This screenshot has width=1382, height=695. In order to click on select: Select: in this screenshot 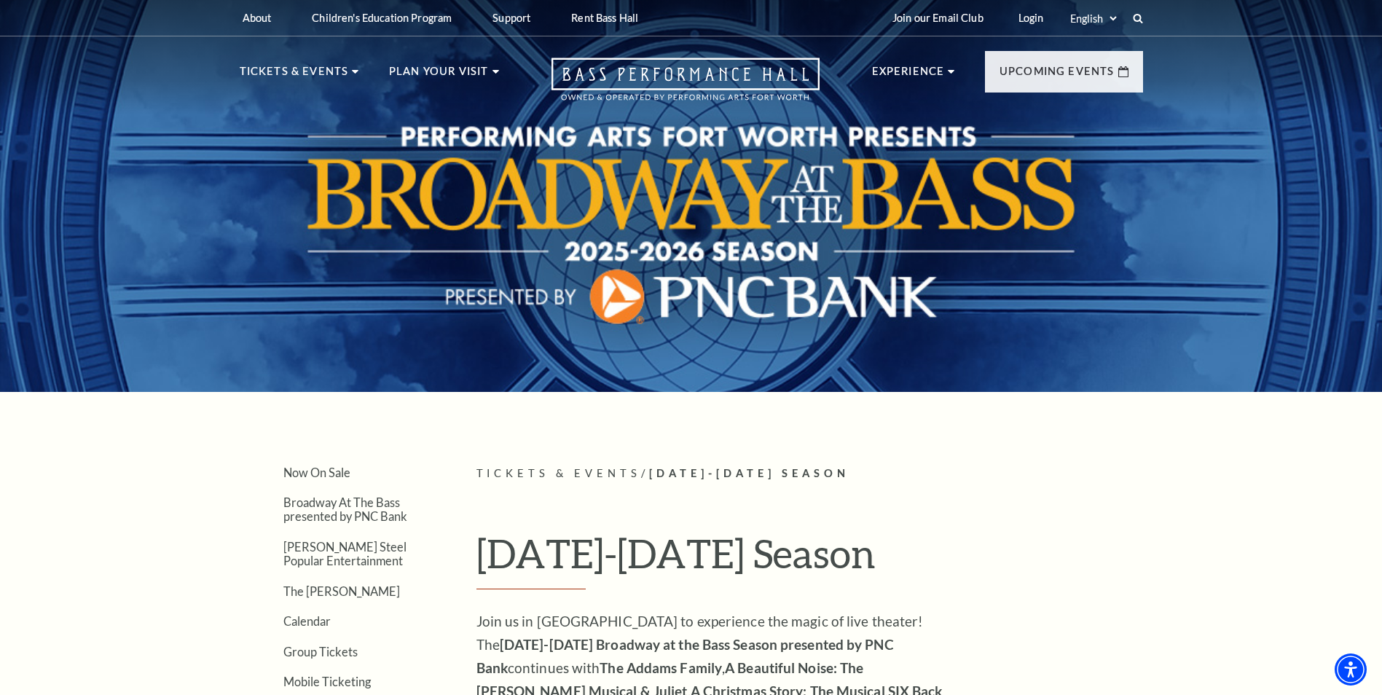, I will do `click(1093, 18)`.